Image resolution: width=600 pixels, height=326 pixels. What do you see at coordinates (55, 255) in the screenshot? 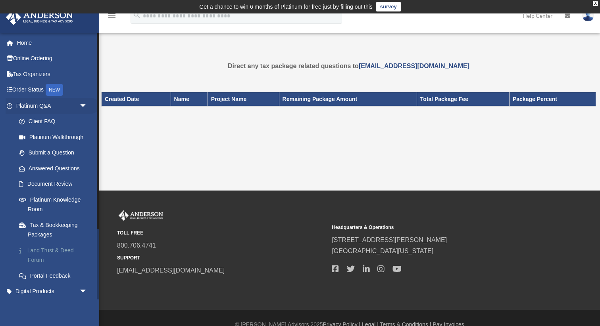
I see `a: Land Trust & Deed Forum` at bounding box center [55, 255].